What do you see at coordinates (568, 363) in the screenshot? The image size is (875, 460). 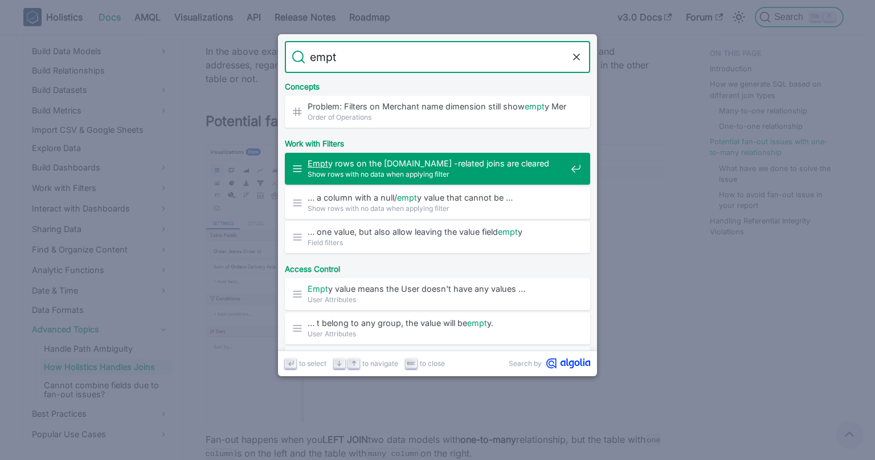 I see `svg: Algolia` at bounding box center [568, 363].